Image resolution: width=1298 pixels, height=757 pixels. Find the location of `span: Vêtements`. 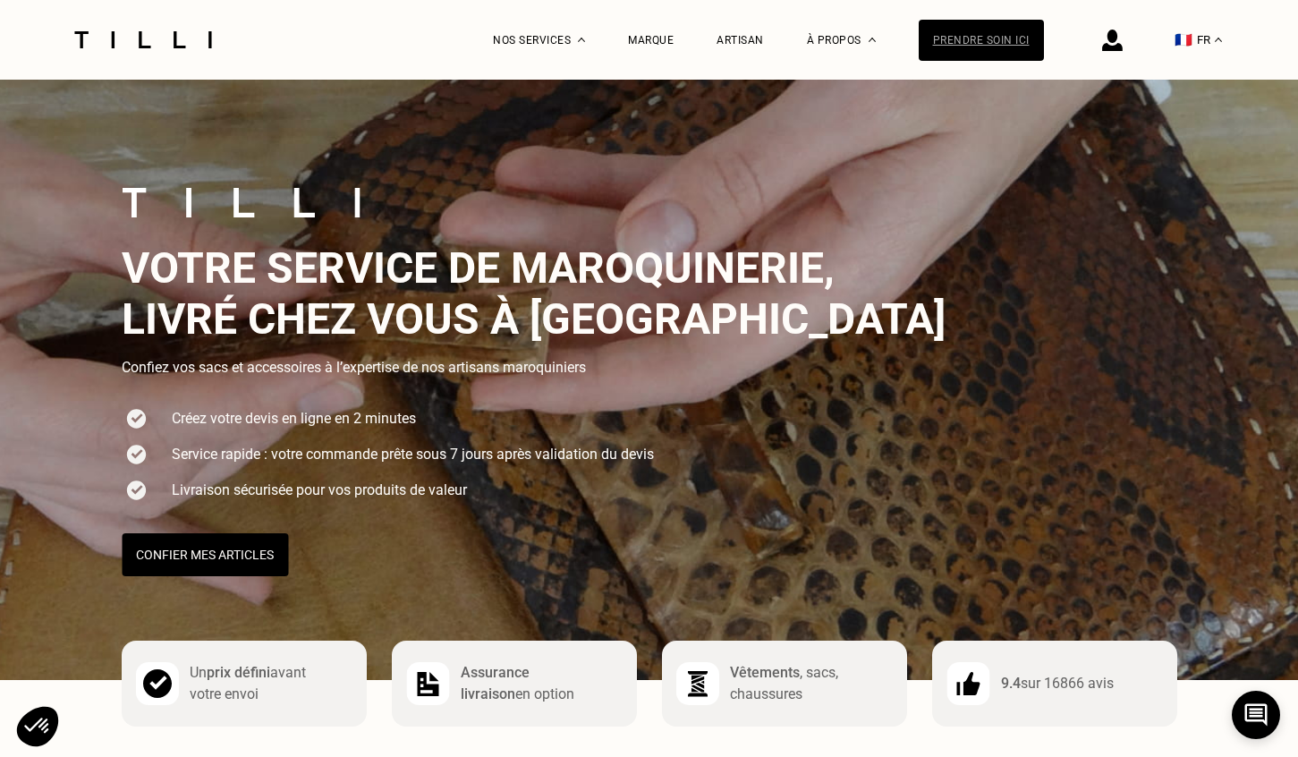

span: Vêtements is located at coordinates (765, 672).